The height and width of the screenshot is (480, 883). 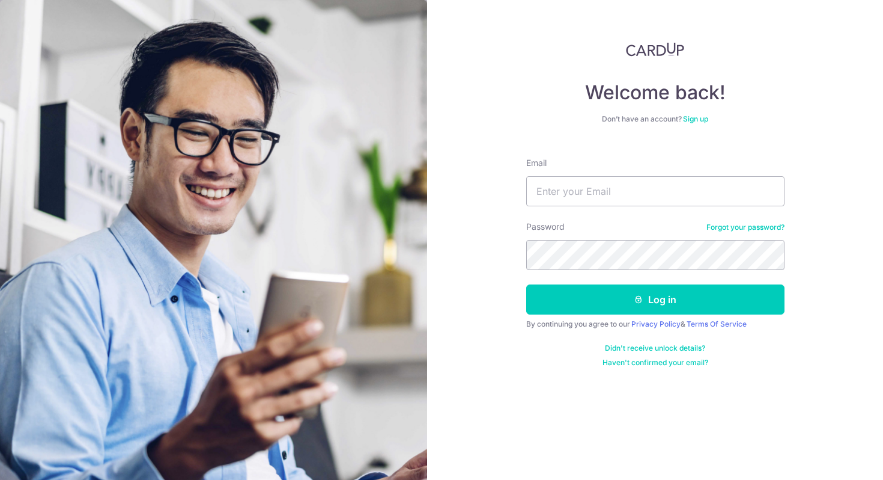 I want to click on a: Privacy Policy, so click(x=656, y=323).